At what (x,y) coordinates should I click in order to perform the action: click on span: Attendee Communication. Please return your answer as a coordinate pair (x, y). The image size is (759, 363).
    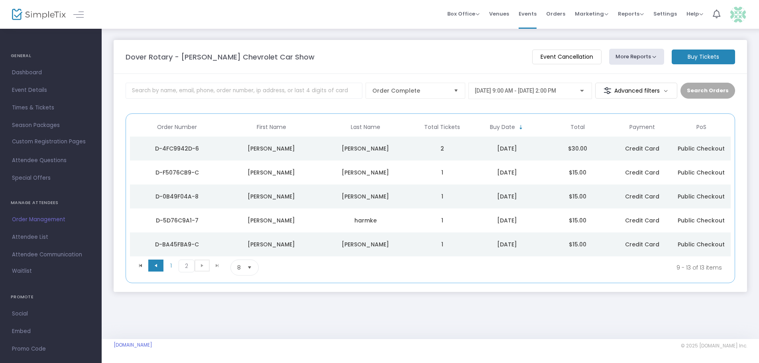
    Looking at the image, I should click on (51, 254).